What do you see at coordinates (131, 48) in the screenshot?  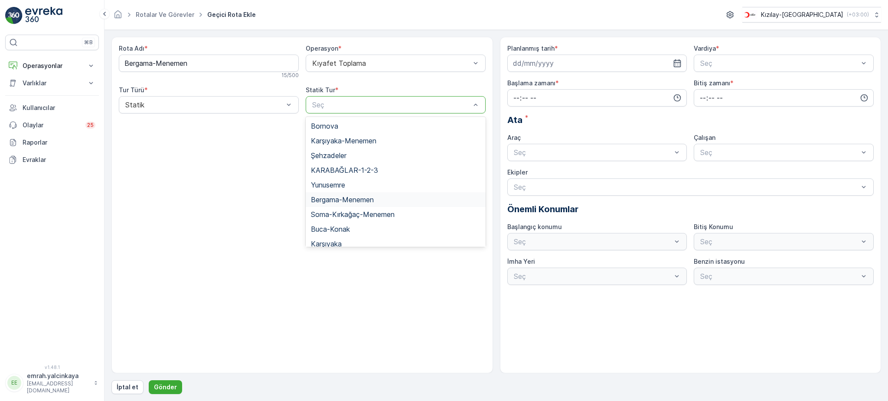 I see `label: Rota Adı` at bounding box center [131, 48].